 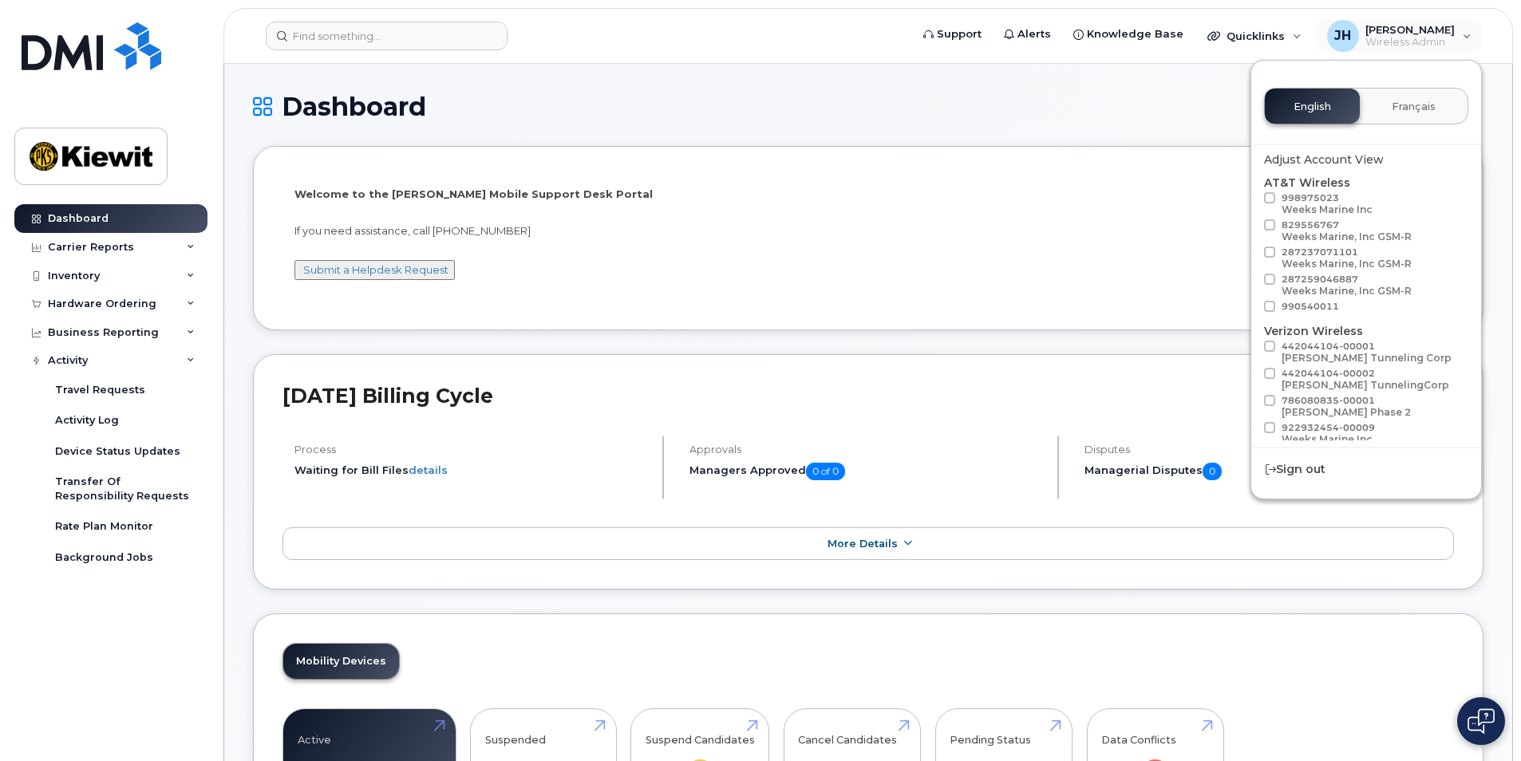 I want to click on span: 287259046887, so click(x=1346, y=285).